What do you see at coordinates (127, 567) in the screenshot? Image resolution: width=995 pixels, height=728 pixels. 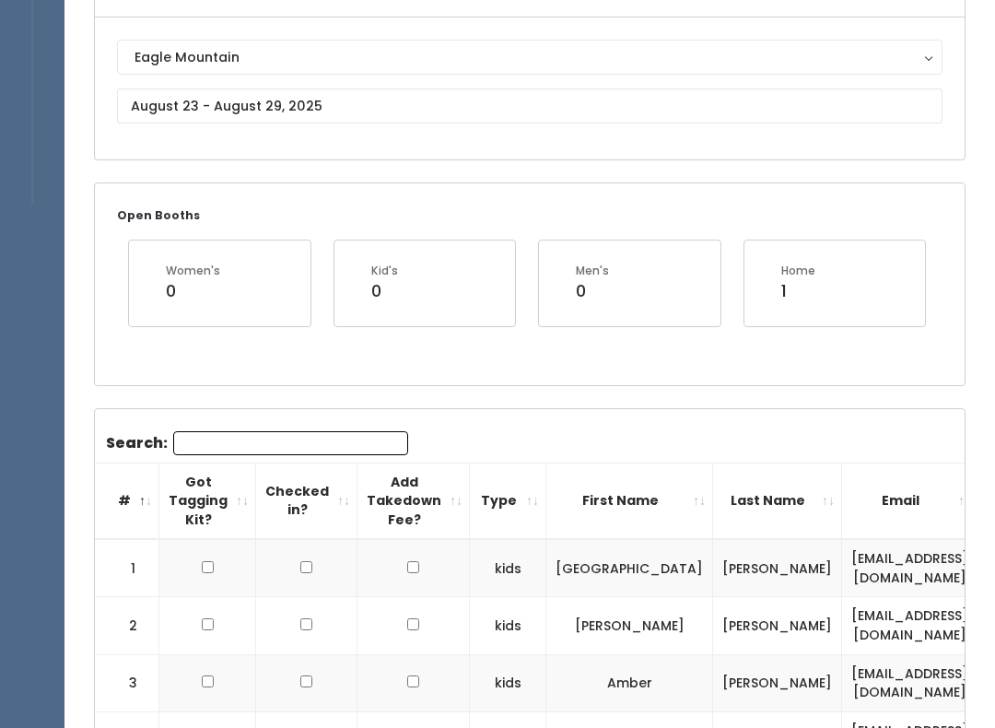 I see `td: 1` at bounding box center [127, 567].